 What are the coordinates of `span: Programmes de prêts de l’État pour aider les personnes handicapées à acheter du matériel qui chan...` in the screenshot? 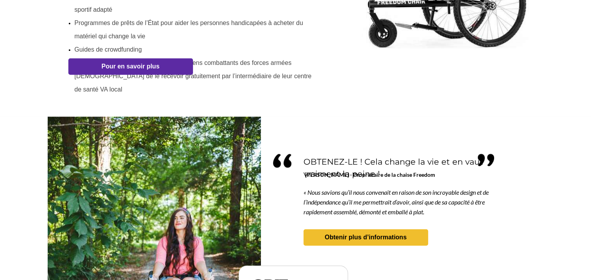 It's located at (189, 29).